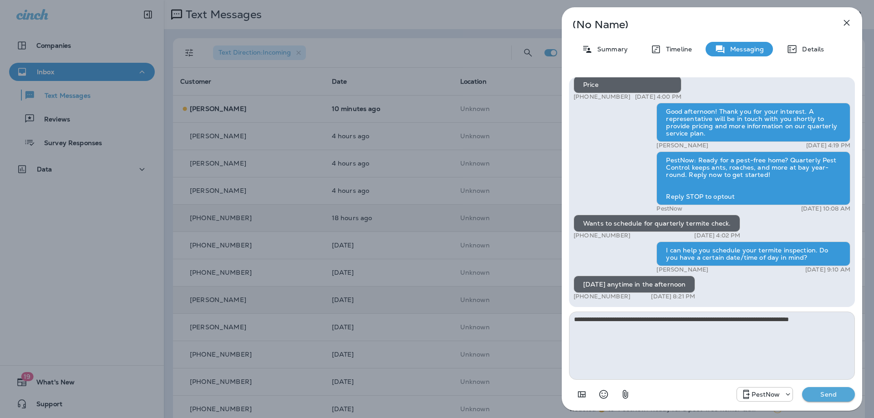 The height and width of the screenshot is (418, 874). What do you see at coordinates (828, 395) in the screenshot?
I see `p: Send` at bounding box center [828, 395].